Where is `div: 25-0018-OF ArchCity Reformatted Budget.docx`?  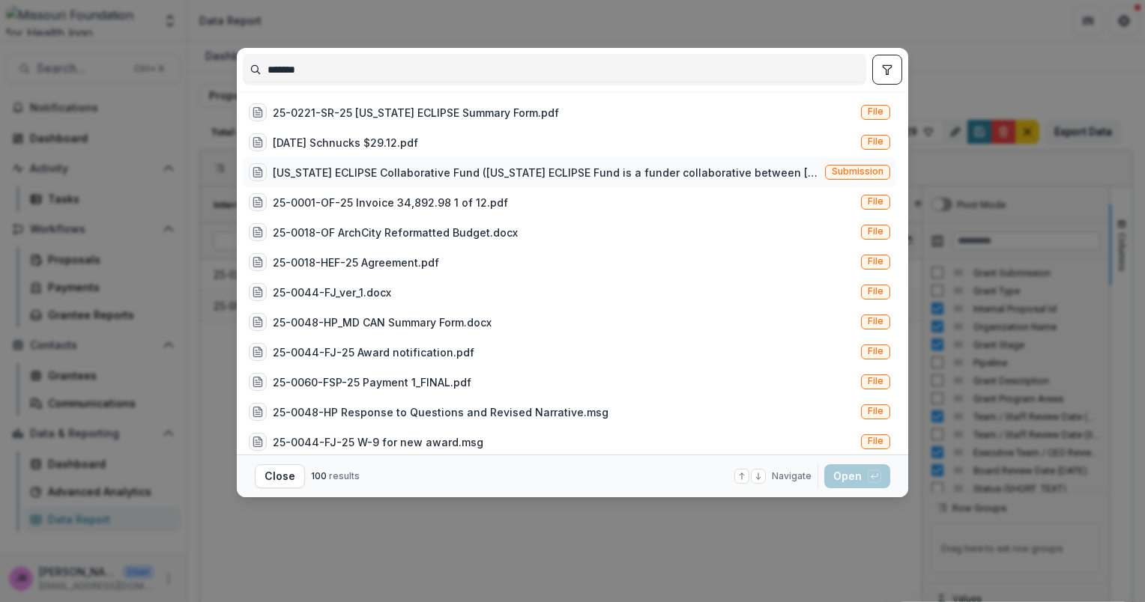 div: 25-0018-OF ArchCity Reformatted Budget.docx is located at coordinates (395, 232).